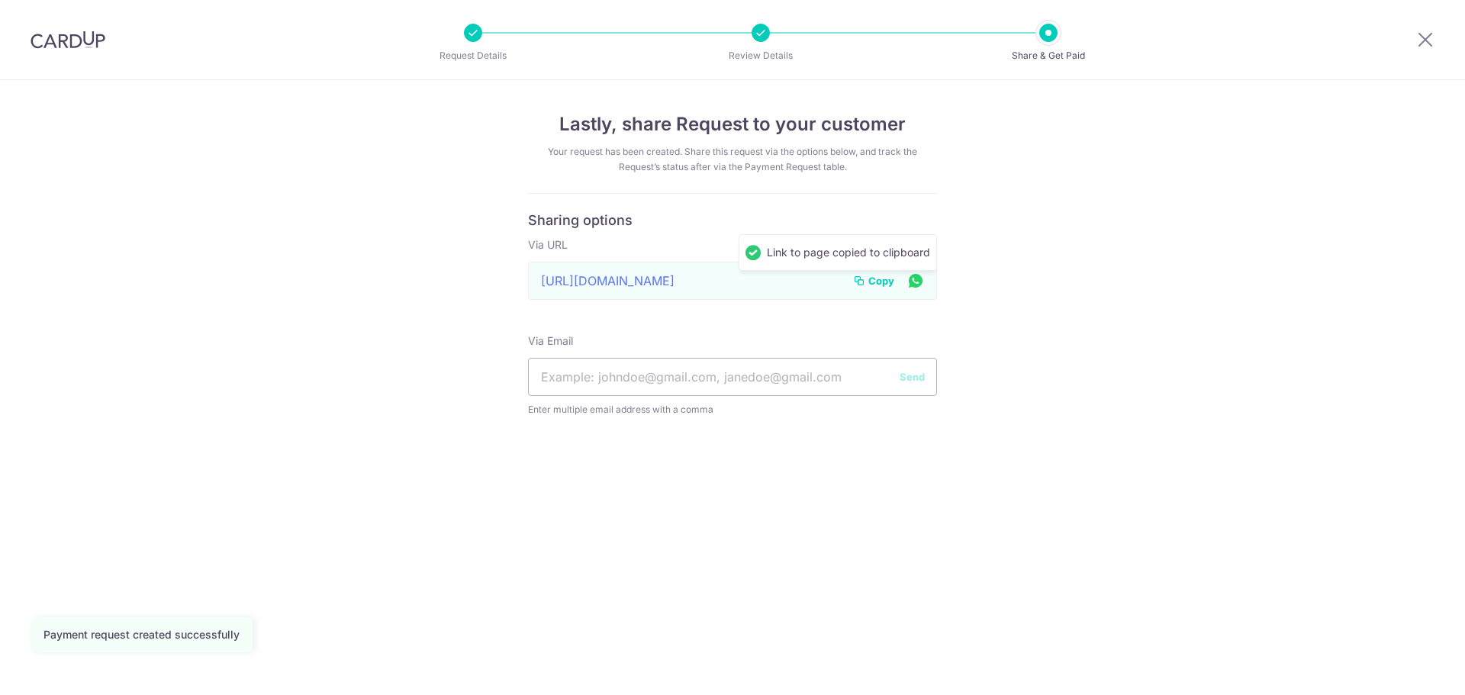 The image size is (1465, 695). Describe the element at coordinates (141, 635) in the screenshot. I see `div: Payment request created successfully` at that location.